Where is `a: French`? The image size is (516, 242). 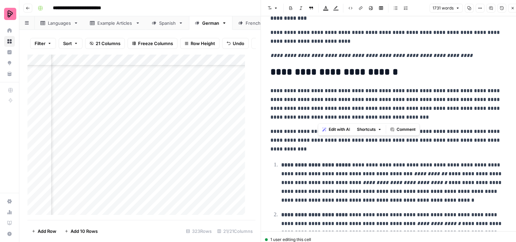
a: French is located at coordinates (253, 23).